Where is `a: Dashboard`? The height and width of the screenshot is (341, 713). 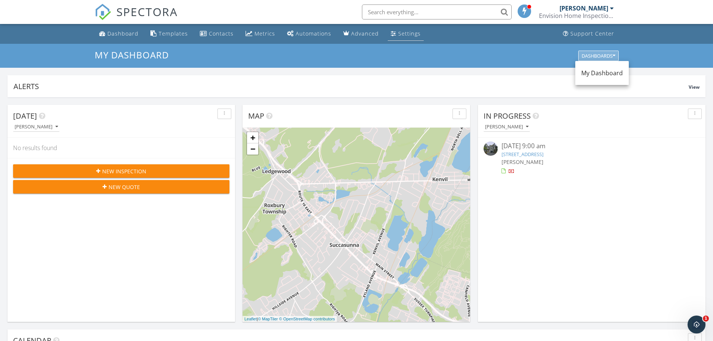
a: Dashboard is located at coordinates (119, 34).